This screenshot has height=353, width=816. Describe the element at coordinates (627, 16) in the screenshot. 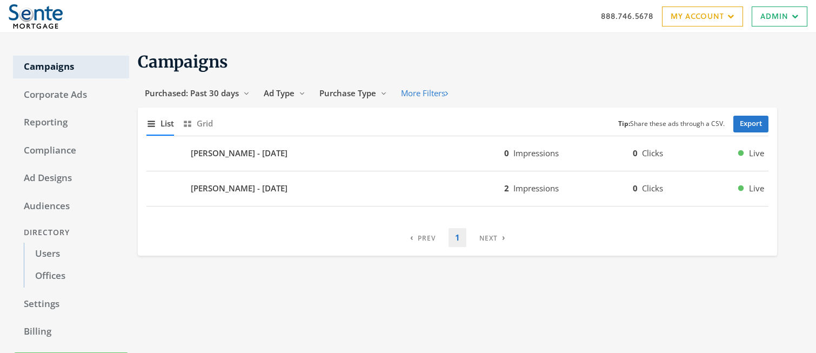

I see `a: 888.746.5678` at that location.